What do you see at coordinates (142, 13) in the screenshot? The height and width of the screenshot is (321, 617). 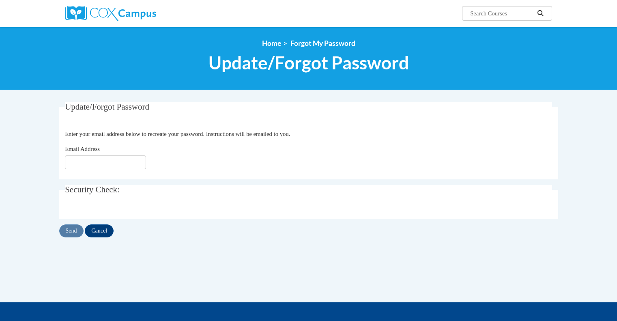 I see `a: Cox Campus` at bounding box center [142, 13].